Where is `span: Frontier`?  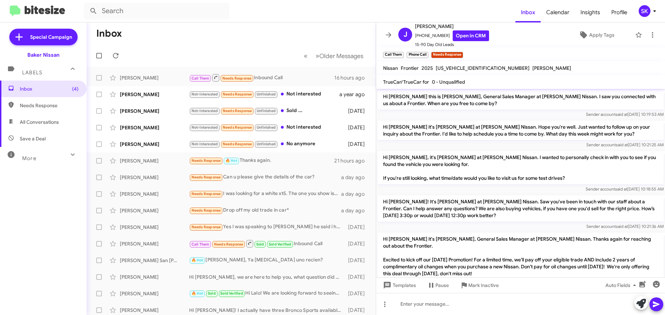 span: Frontier is located at coordinates (409, 68).